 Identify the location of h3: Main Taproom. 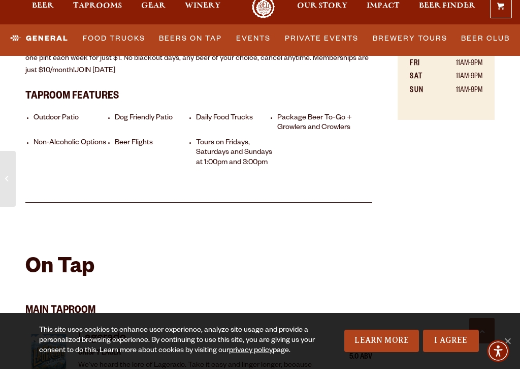
(199, 316).